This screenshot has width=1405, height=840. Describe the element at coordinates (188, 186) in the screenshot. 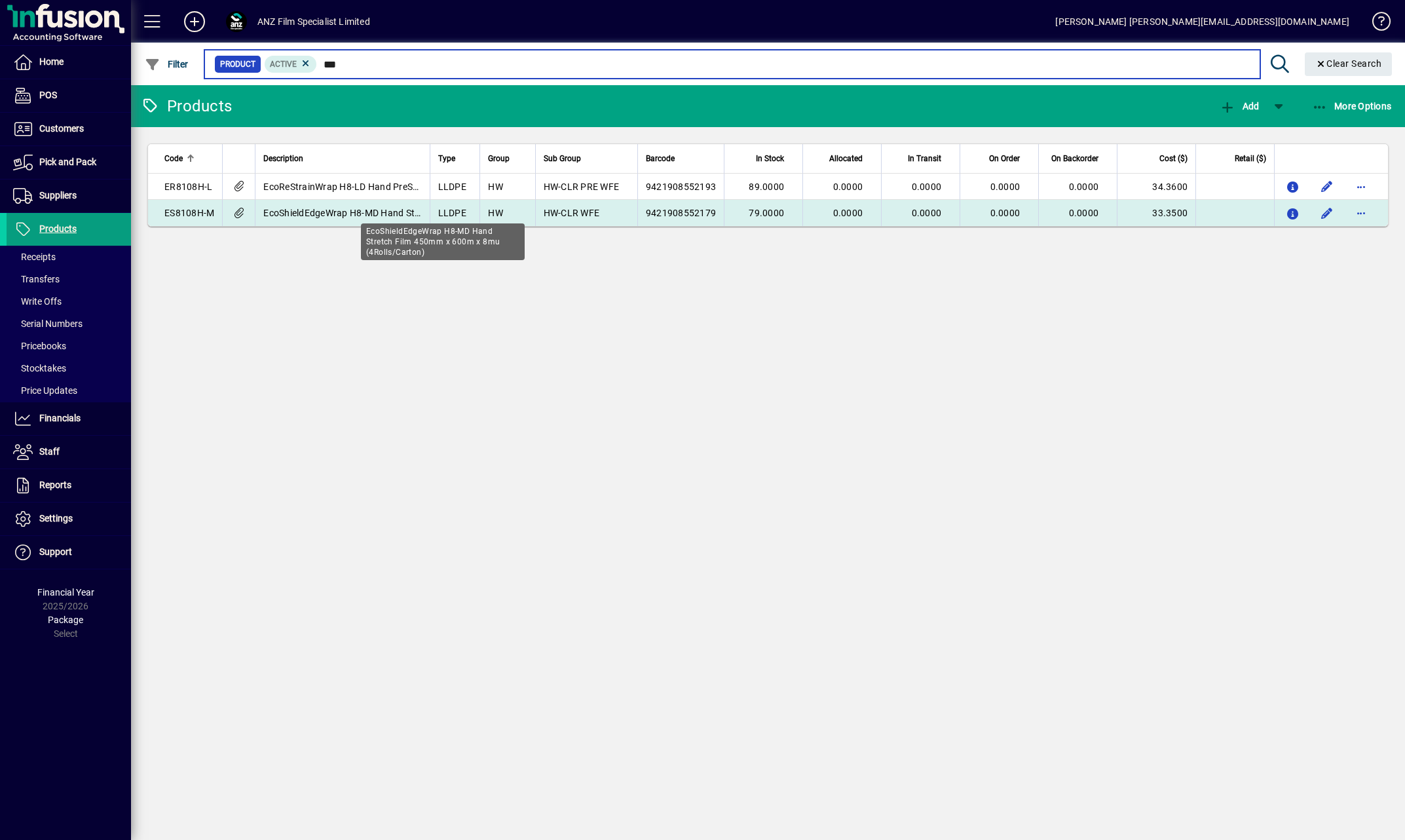

I see `span: ER8108H-L` at that location.